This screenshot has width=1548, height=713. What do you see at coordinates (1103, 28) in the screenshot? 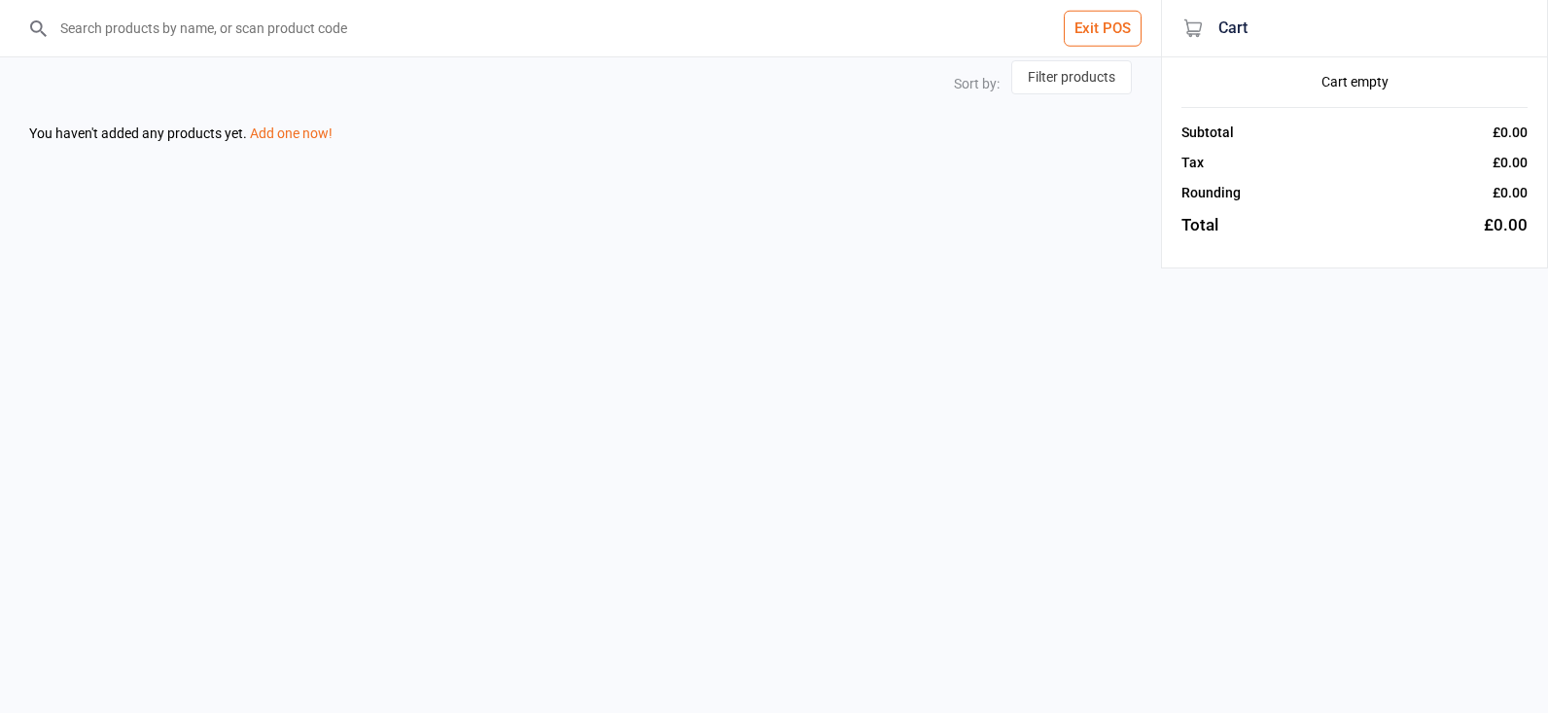
I see `button: Exit POS` at bounding box center [1103, 28].